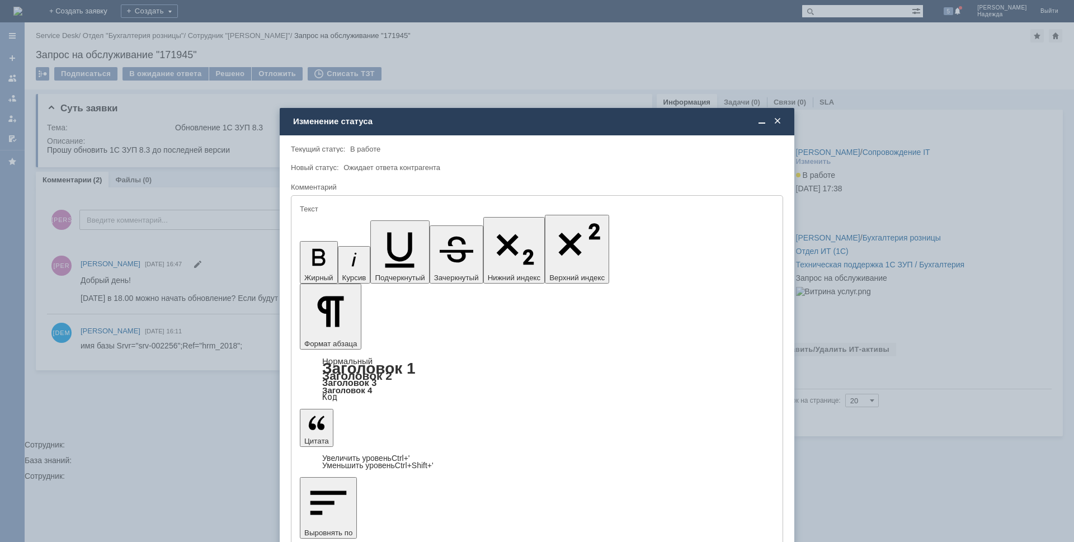 This screenshot has width=1074, height=542. I want to click on a: Заголовок 4, so click(347, 390).